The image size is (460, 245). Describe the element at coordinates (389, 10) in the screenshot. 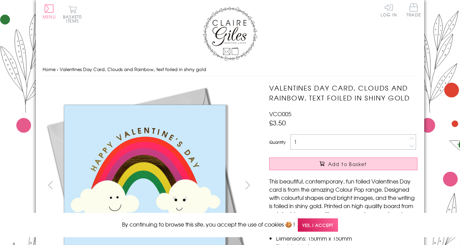

I see `a: Log In` at that location.